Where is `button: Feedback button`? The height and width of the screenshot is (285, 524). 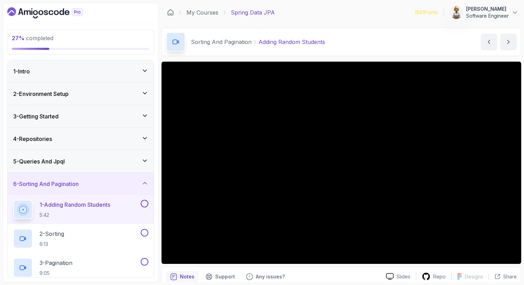 button: Feedback button is located at coordinates (265, 277).